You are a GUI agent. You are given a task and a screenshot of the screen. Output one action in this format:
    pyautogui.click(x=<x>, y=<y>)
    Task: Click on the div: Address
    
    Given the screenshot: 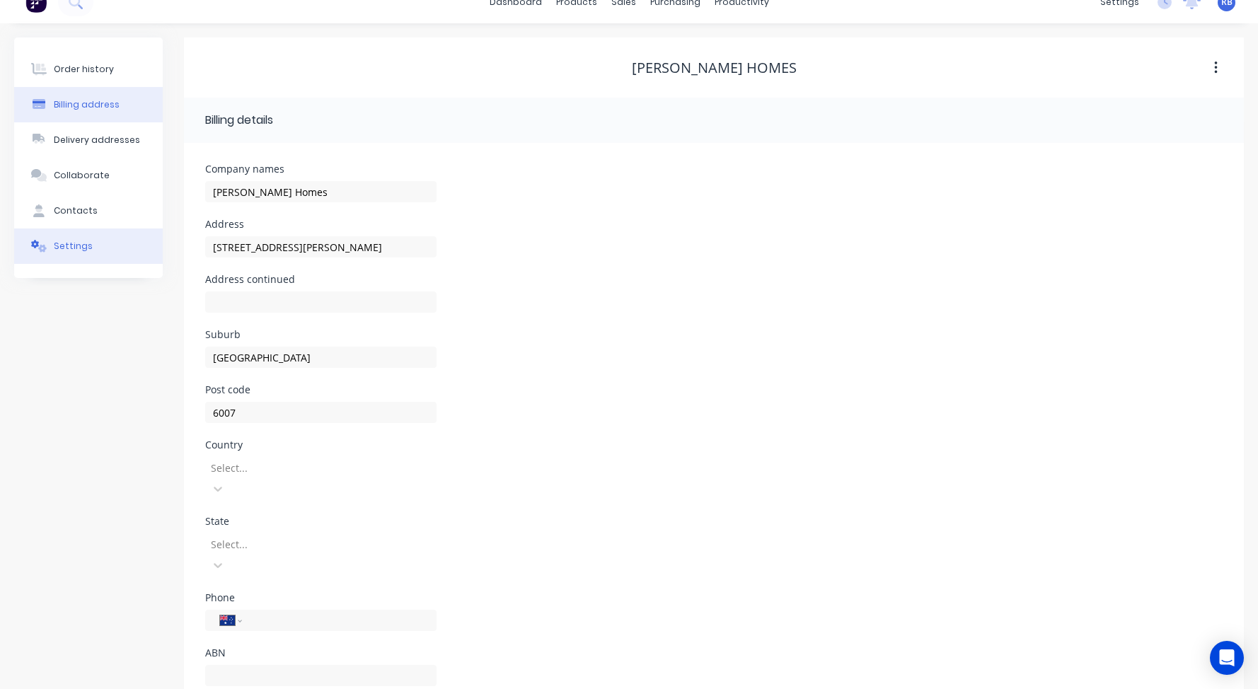 What is the action you would take?
    pyautogui.click(x=320, y=224)
    